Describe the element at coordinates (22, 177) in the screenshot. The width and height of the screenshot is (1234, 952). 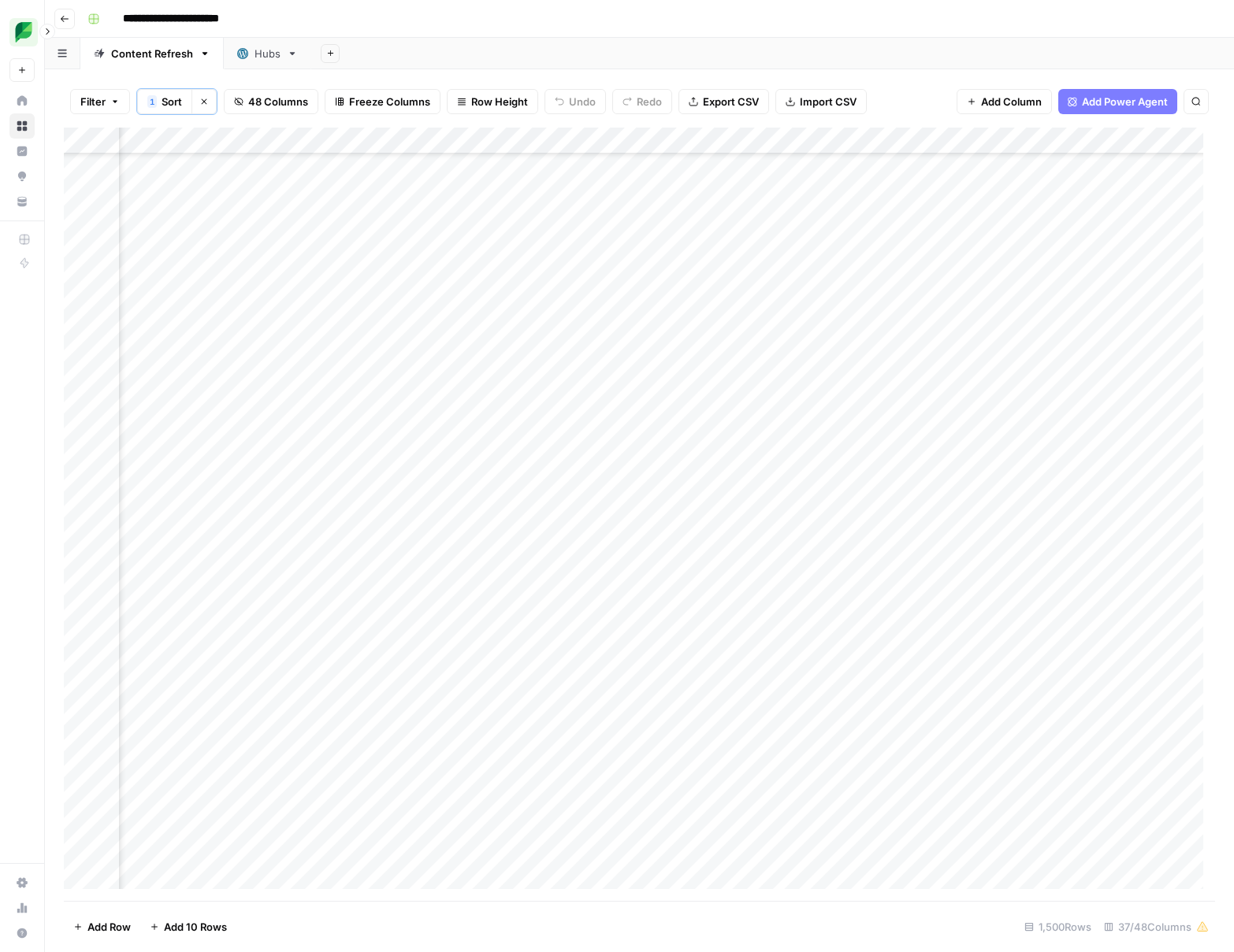
I see `a: Opportunities` at that location.